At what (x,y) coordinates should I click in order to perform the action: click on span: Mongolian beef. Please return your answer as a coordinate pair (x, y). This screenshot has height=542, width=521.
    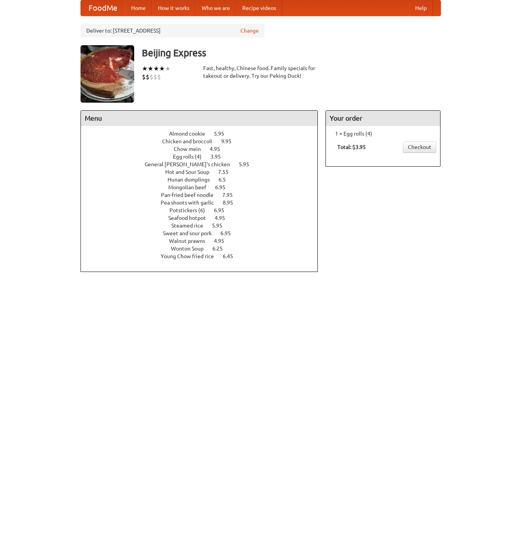
    Looking at the image, I should click on (191, 187).